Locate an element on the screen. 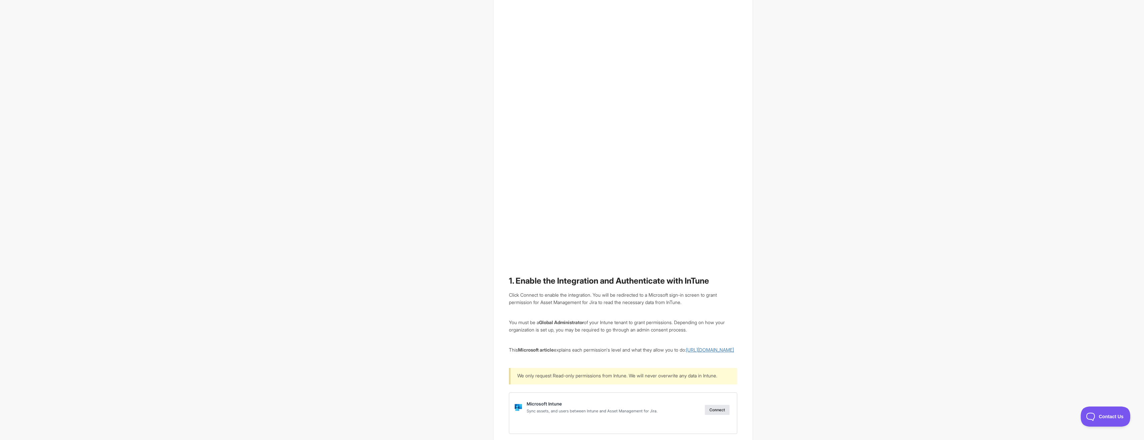 The width and height of the screenshot is (1144, 440). b: Global Administrator is located at coordinates (561, 322).